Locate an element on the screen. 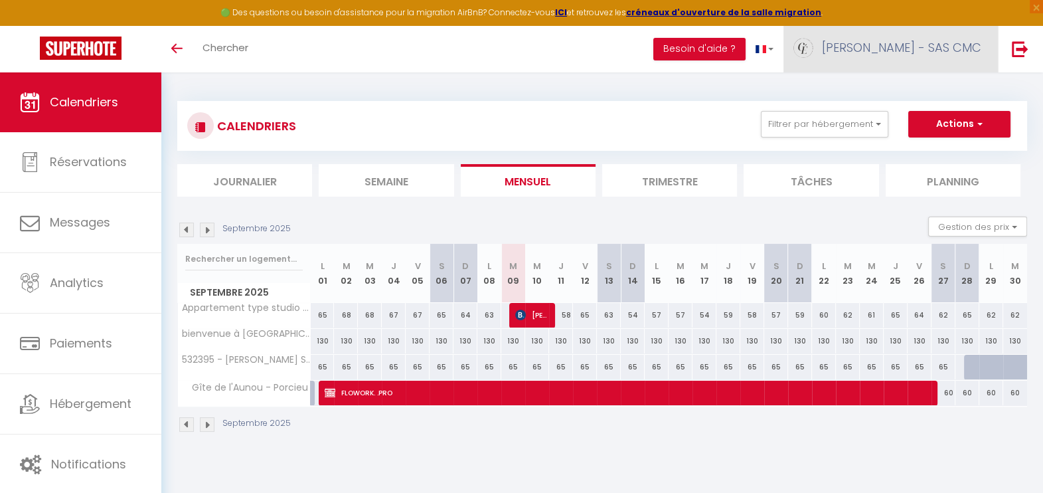 The image size is (1043, 493). p: Septembre 2025 is located at coordinates (256, 423).